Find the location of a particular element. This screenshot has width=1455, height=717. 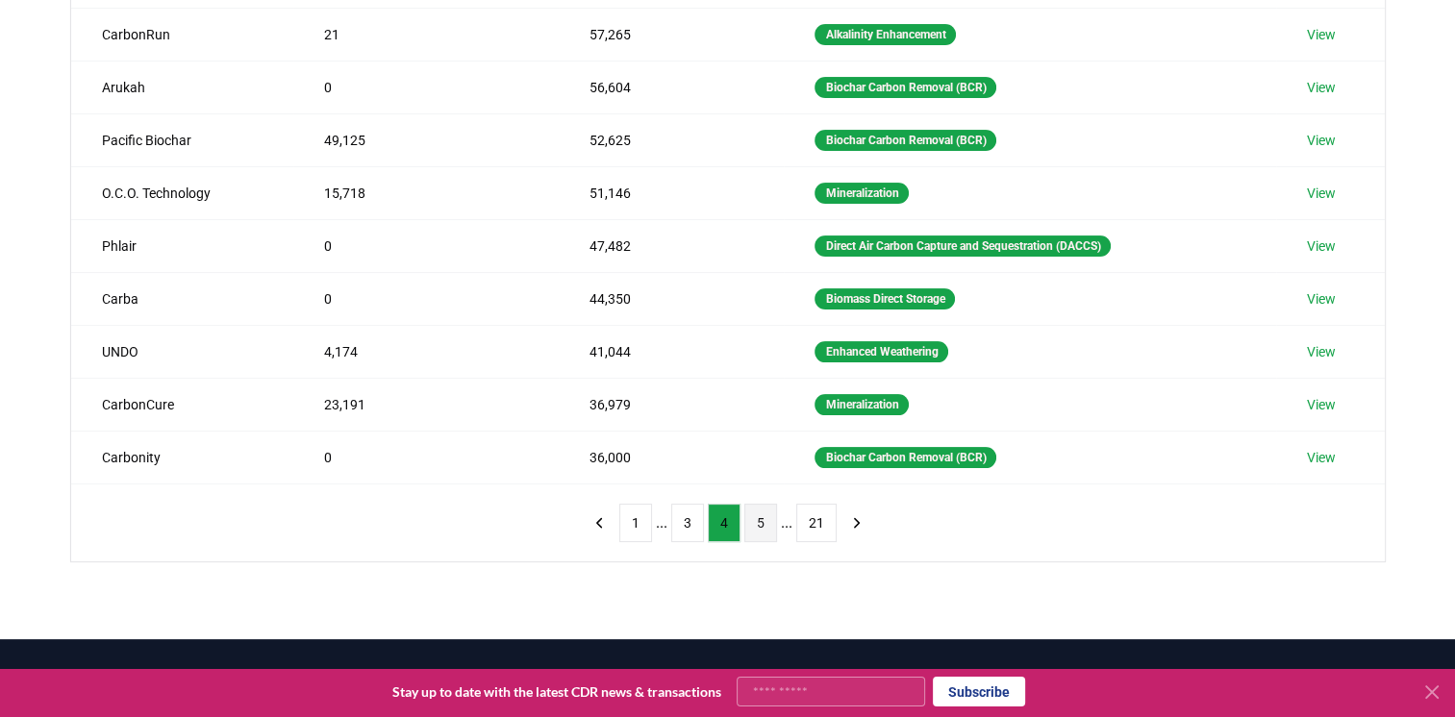

button: 21 is located at coordinates (816, 523).